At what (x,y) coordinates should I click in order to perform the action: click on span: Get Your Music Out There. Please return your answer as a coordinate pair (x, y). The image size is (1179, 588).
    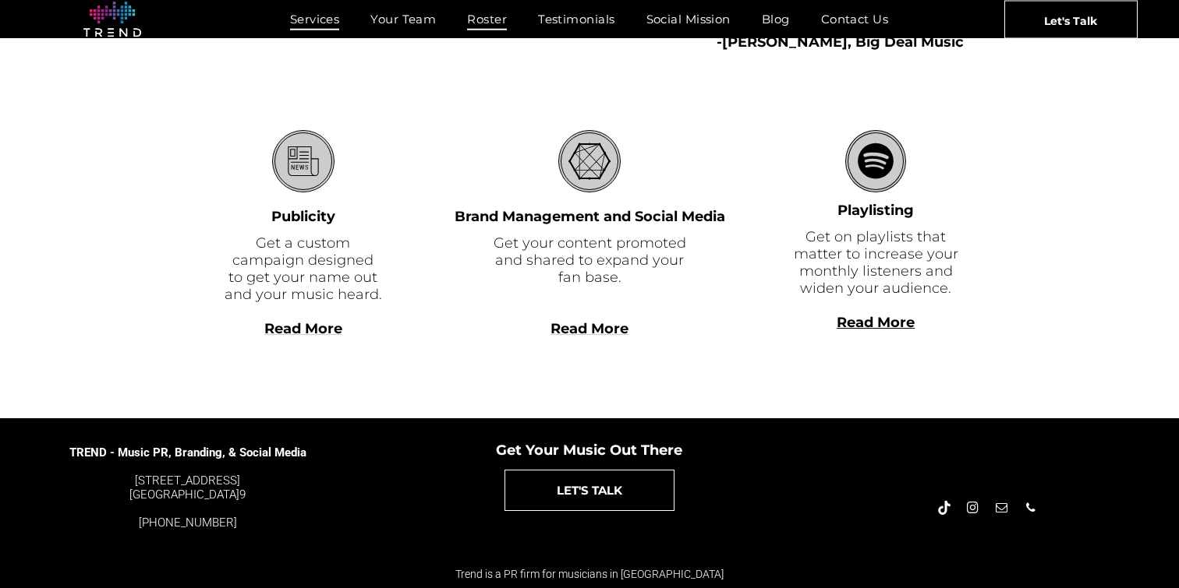
    Looking at the image, I should click on (588, 451).